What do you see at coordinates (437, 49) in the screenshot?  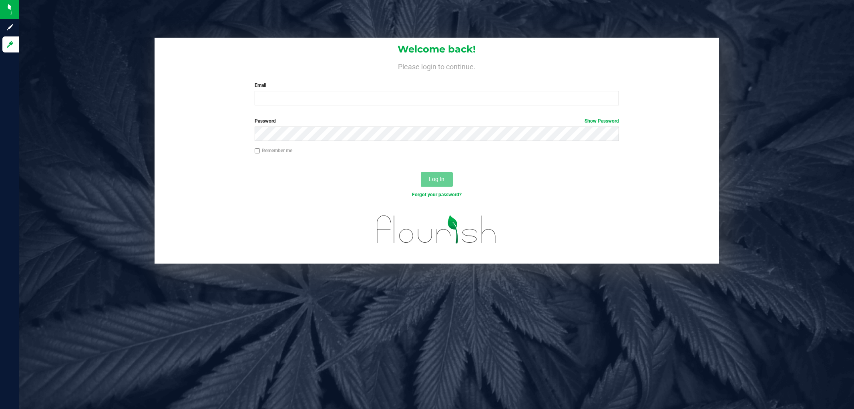 I see `h1: Welcome back!` at bounding box center [437, 49].